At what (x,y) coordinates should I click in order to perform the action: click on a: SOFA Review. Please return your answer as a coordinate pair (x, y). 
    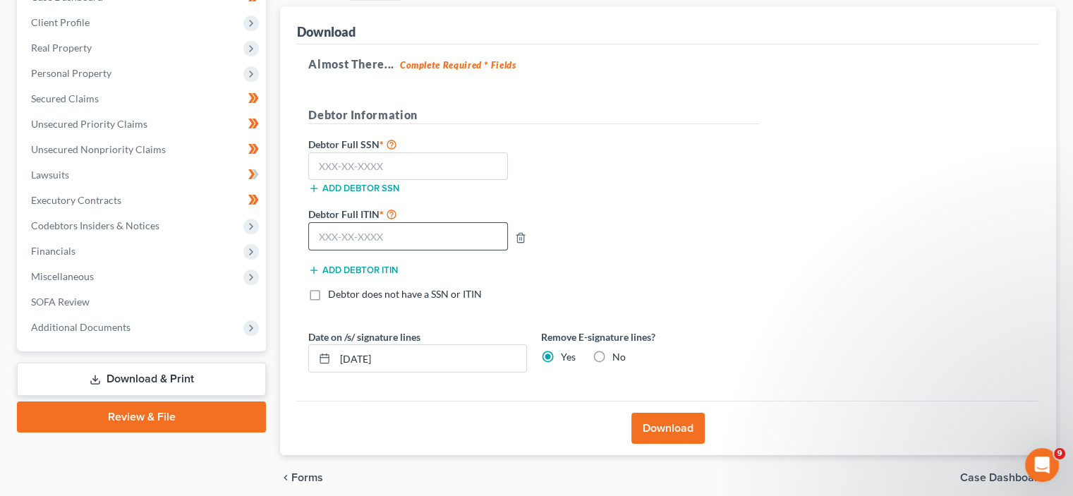
    Looking at the image, I should click on (142, 302).